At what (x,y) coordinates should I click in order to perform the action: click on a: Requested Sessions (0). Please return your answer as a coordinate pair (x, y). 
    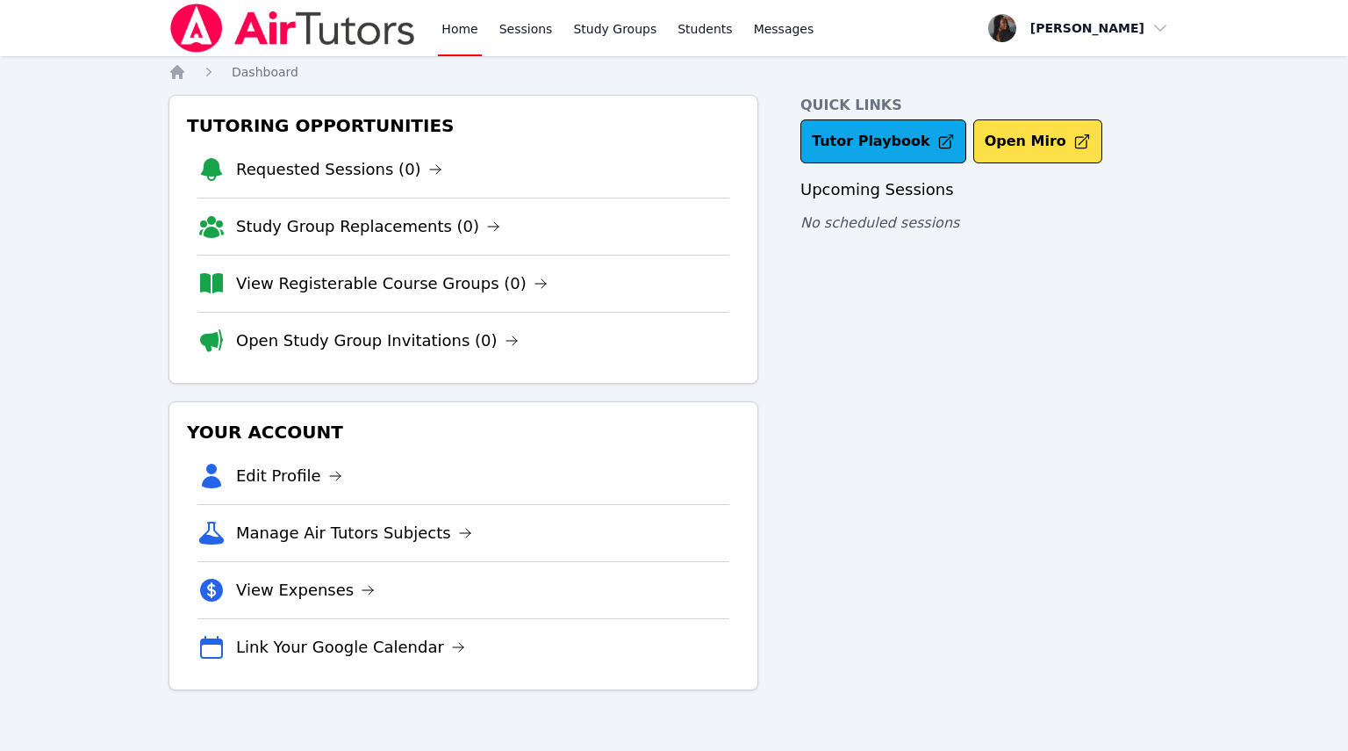
    Looking at the image, I should click on (339, 169).